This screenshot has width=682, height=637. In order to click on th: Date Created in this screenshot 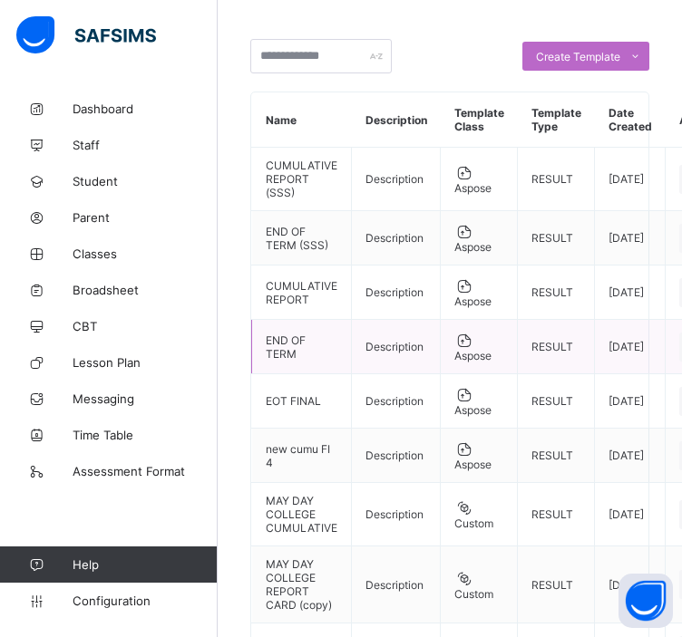, I will do `click(630, 120)`.